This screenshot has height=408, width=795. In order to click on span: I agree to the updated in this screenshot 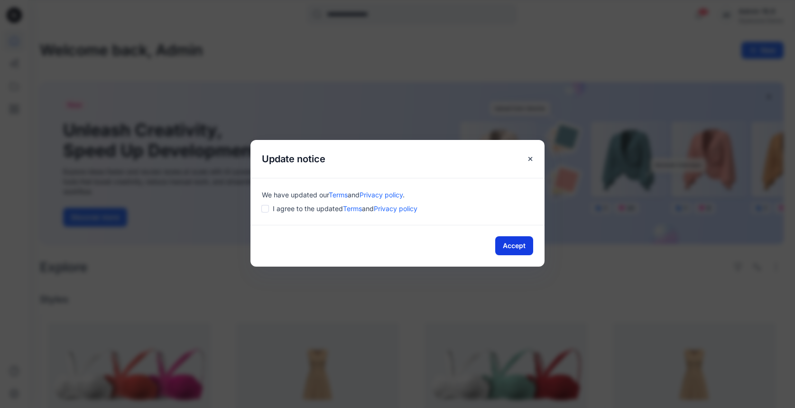, I will do `click(345, 208)`.